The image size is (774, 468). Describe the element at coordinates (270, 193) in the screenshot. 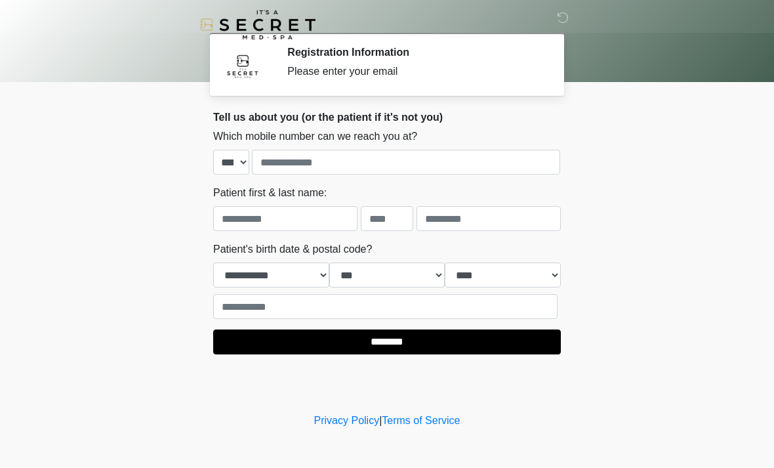

I see `label: Patient first & last name:` at that location.